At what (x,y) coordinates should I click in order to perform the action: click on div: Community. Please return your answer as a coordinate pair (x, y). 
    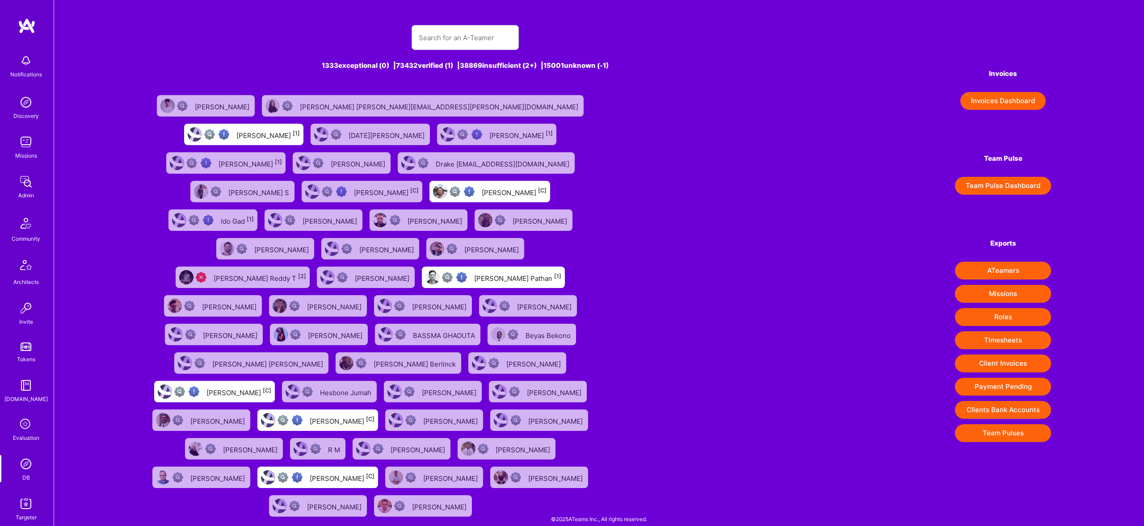
    Looking at the image, I should click on (26, 239).